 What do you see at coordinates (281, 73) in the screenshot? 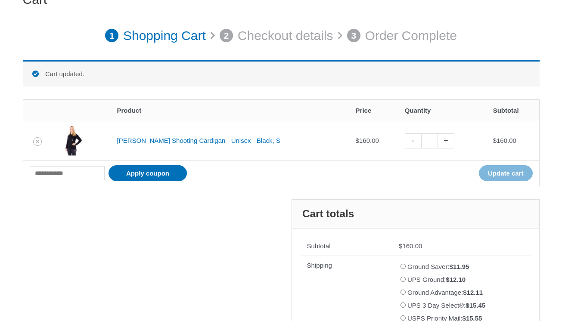
I see `div: Cart updated.` at bounding box center [281, 73].